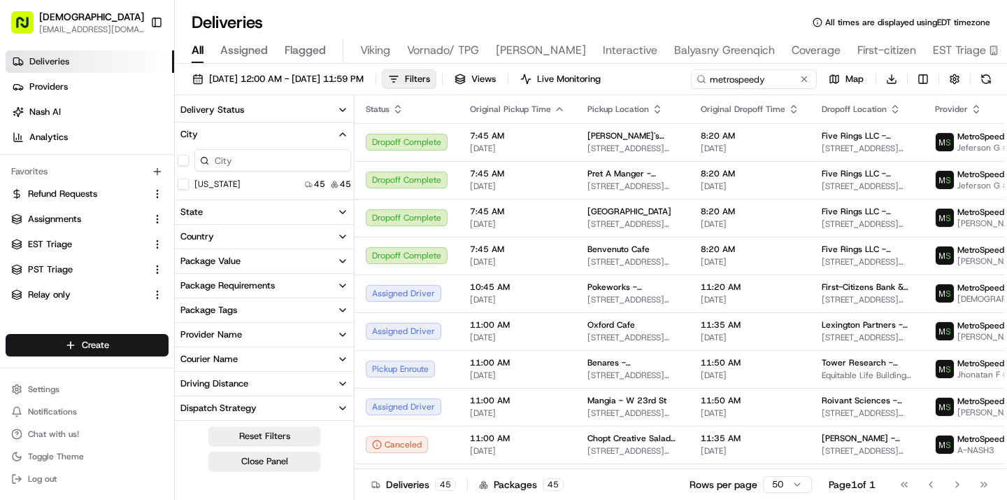 This screenshot has height=500, width=1007. Describe the element at coordinates (87, 389) in the screenshot. I see `button: Settings` at that location.